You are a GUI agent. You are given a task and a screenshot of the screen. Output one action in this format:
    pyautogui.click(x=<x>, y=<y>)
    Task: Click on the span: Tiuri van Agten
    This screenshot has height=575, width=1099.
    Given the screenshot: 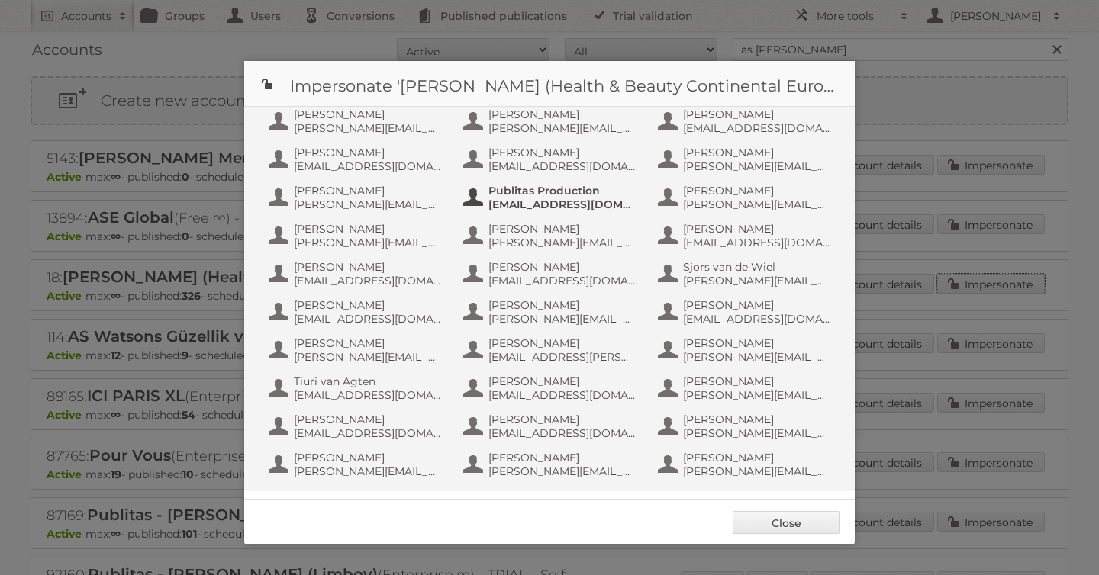 What is the action you would take?
    pyautogui.click(x=368, y=382)
    